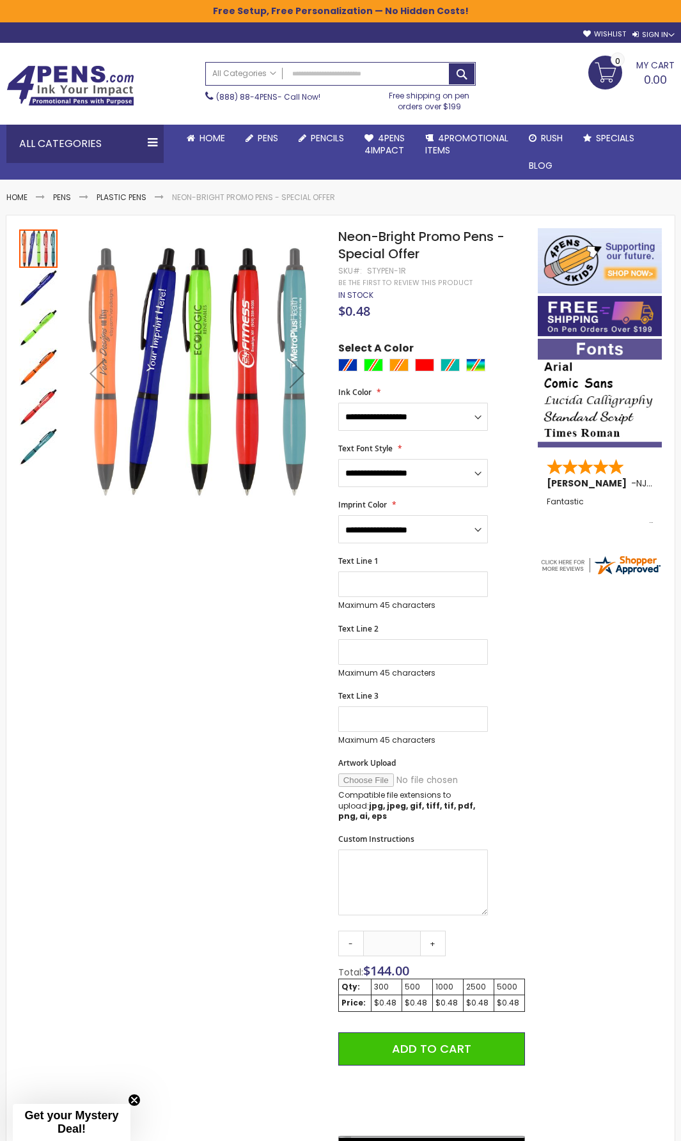 The width and height of the screenshot is (681, 1141). What do you see at coordinates (253, 198) in the screenshot?
I see `li: Neon-Bright Promo Pens - Special Offer` at bounding box center [253, 198].